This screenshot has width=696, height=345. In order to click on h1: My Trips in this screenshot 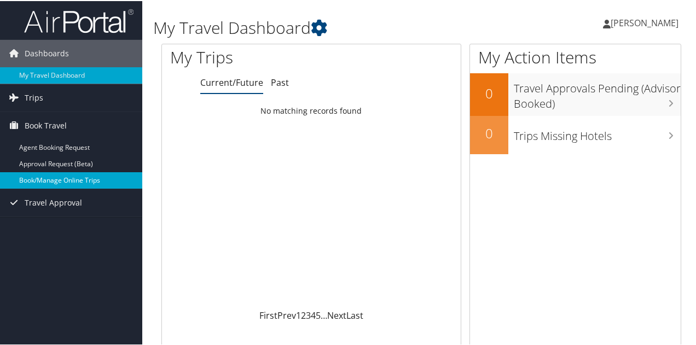, I will do `click(249, 56)`.